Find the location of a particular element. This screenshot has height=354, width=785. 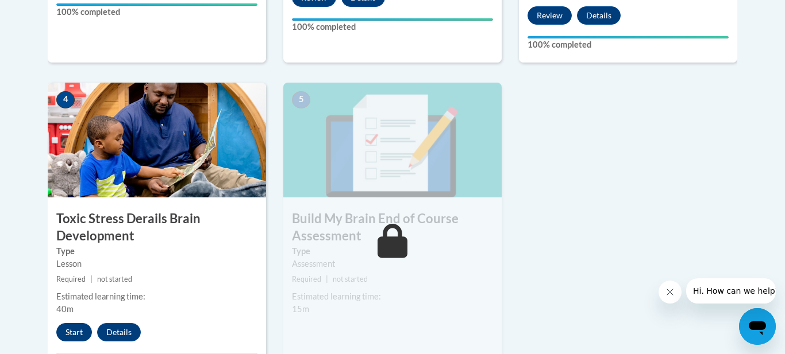

div: Lesson is located at coordinates (157, 264).